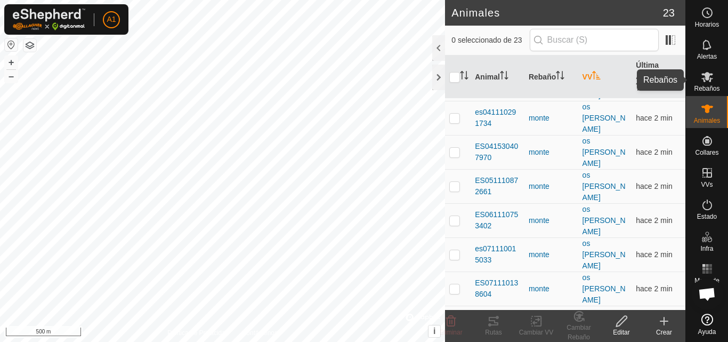  What do you see at coordinates (605, 77) in the screenshot?
I see `th: VV` at bounding box center [605, 77].